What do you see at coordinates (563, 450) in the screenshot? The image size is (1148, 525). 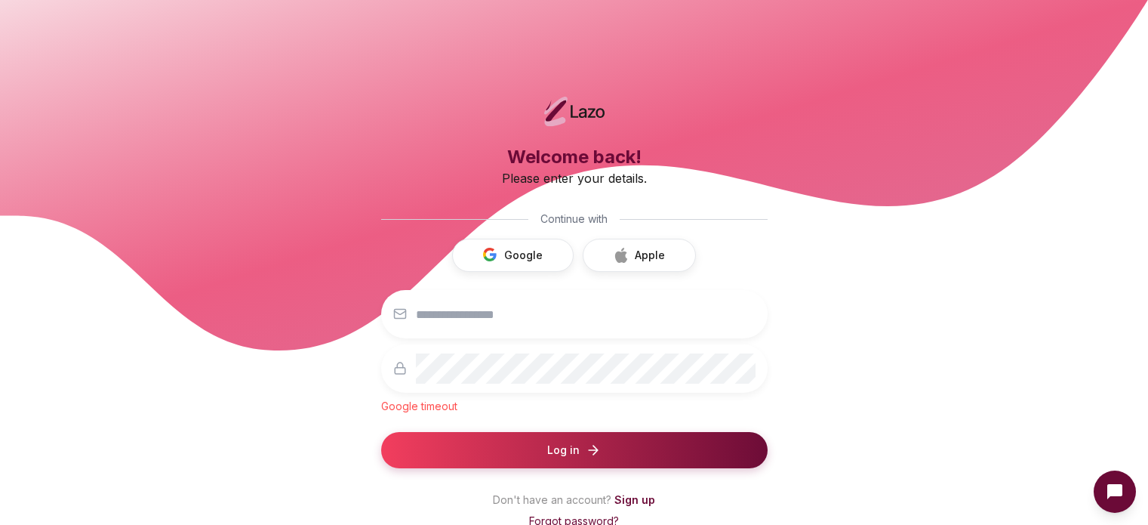 I see `span: Log in` at bounding box center [563, 450].